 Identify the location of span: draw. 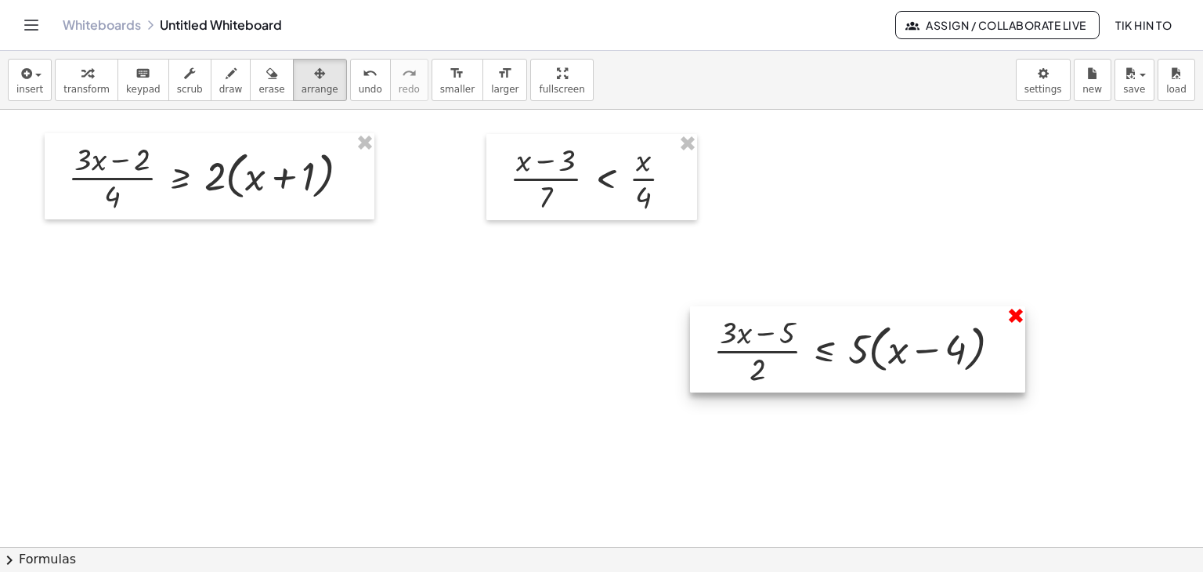
(231, 89).